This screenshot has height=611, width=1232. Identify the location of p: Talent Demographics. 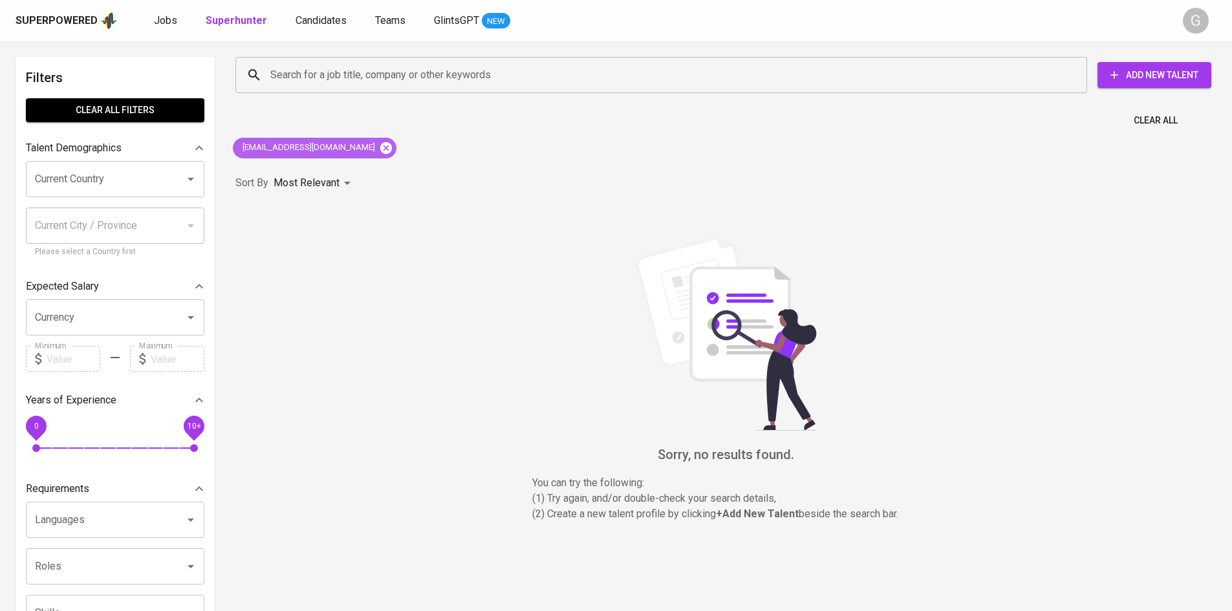
(74, 148).